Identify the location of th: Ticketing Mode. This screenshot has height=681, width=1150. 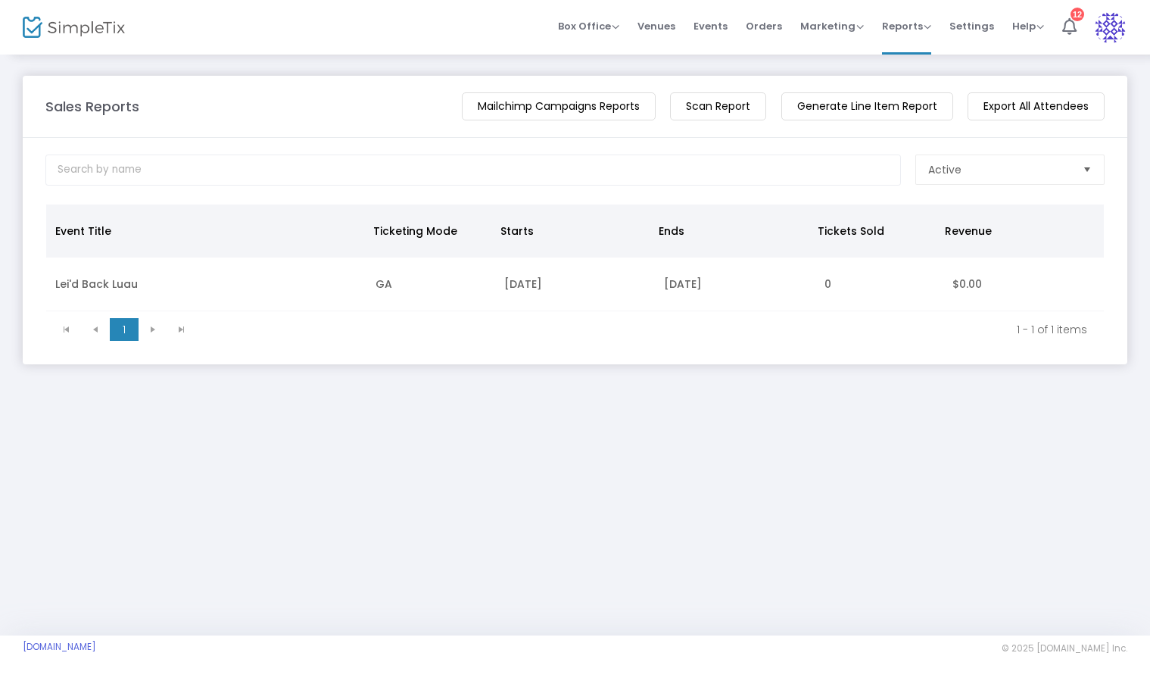
(428, 231).